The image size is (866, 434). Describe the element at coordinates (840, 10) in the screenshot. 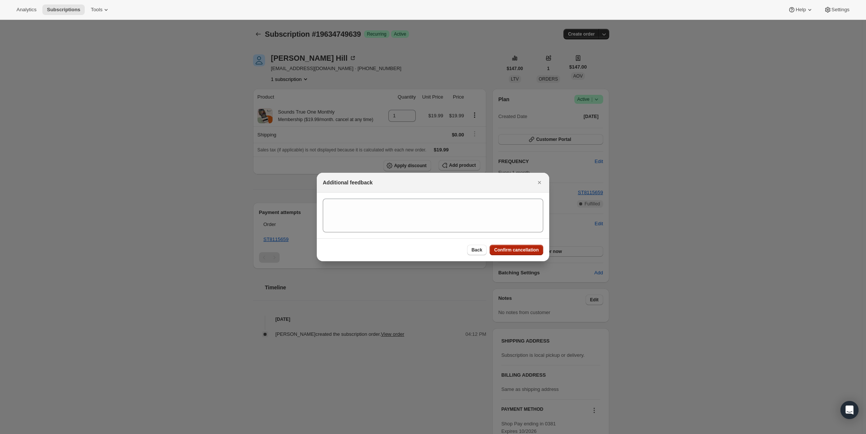

I see `span: Settings` at that location.